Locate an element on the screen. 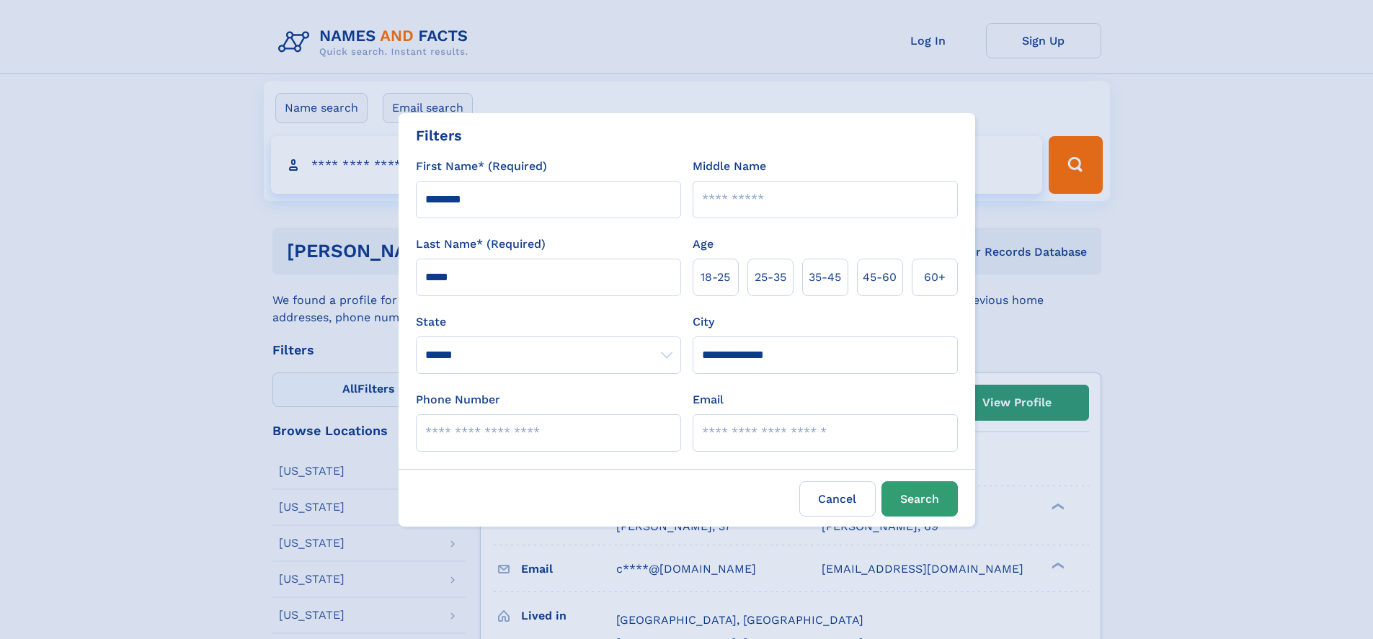 Image resolution: width=1373 pixels, height=639 pixels. label: State is located at coordinates (549, 322).